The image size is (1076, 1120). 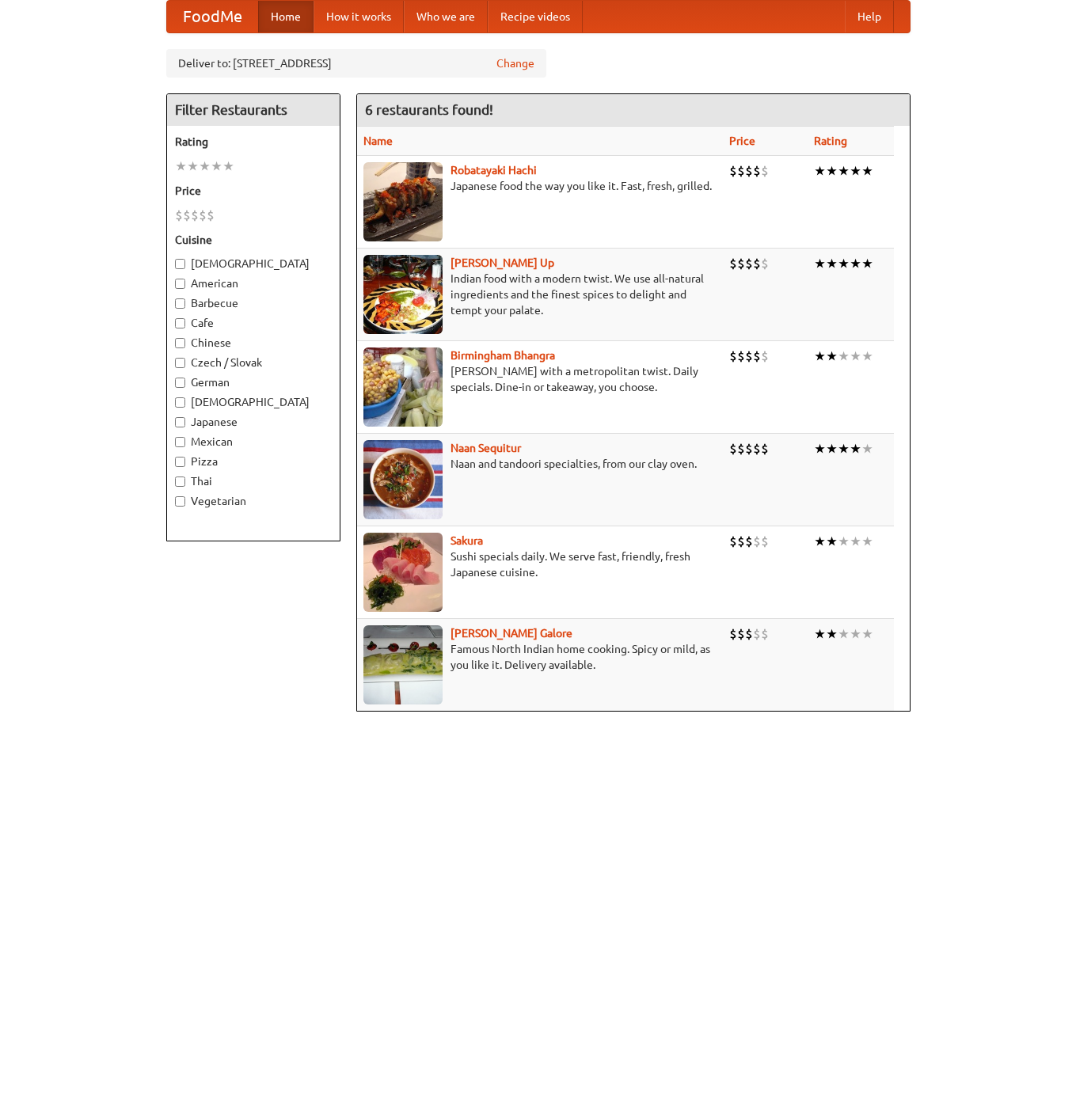 I want to click on a: Naan Sequitur, so click(x=485, y=448).